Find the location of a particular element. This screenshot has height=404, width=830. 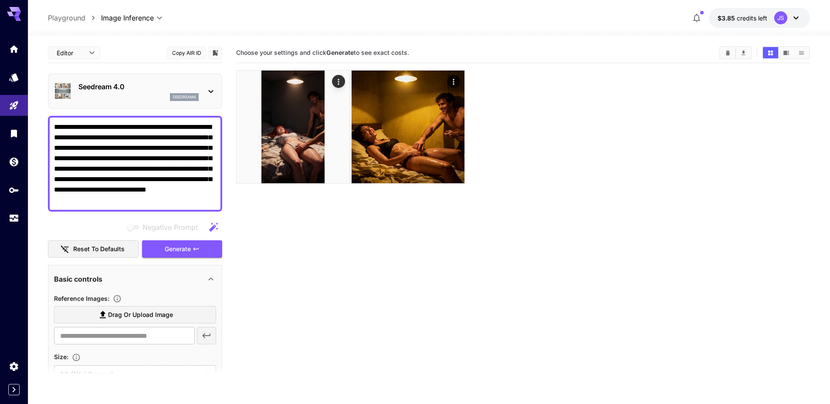

nav: breadcrumb is located at coordinates (74, 18).